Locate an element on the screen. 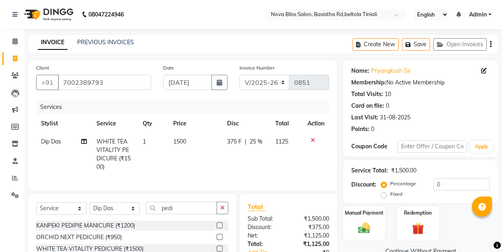 Image resolution: width=502 pixels, height=252 pixels. input: Enter Offer / Coupon Code is located at coordinates (432, 146).